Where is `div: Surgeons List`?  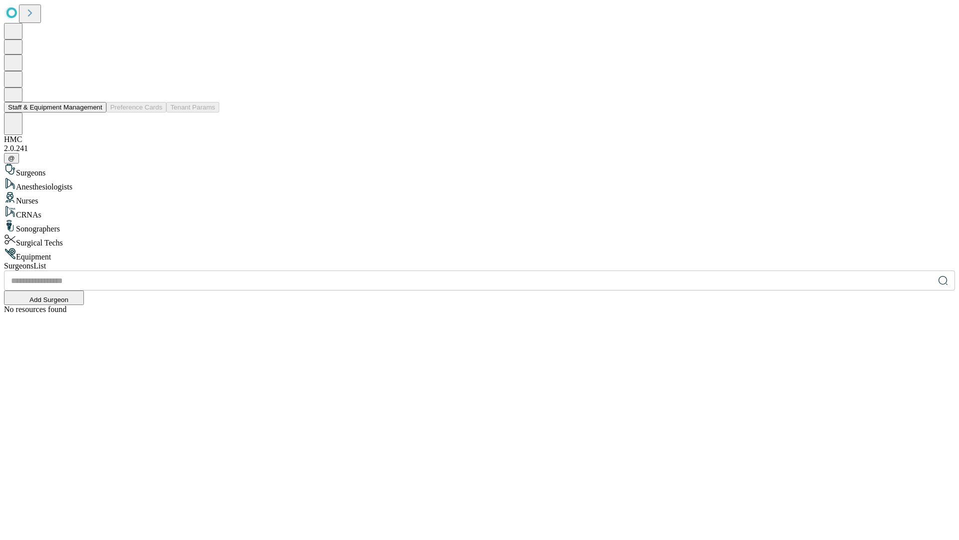
div: Surgeons List is located at coordinates (480, 266).